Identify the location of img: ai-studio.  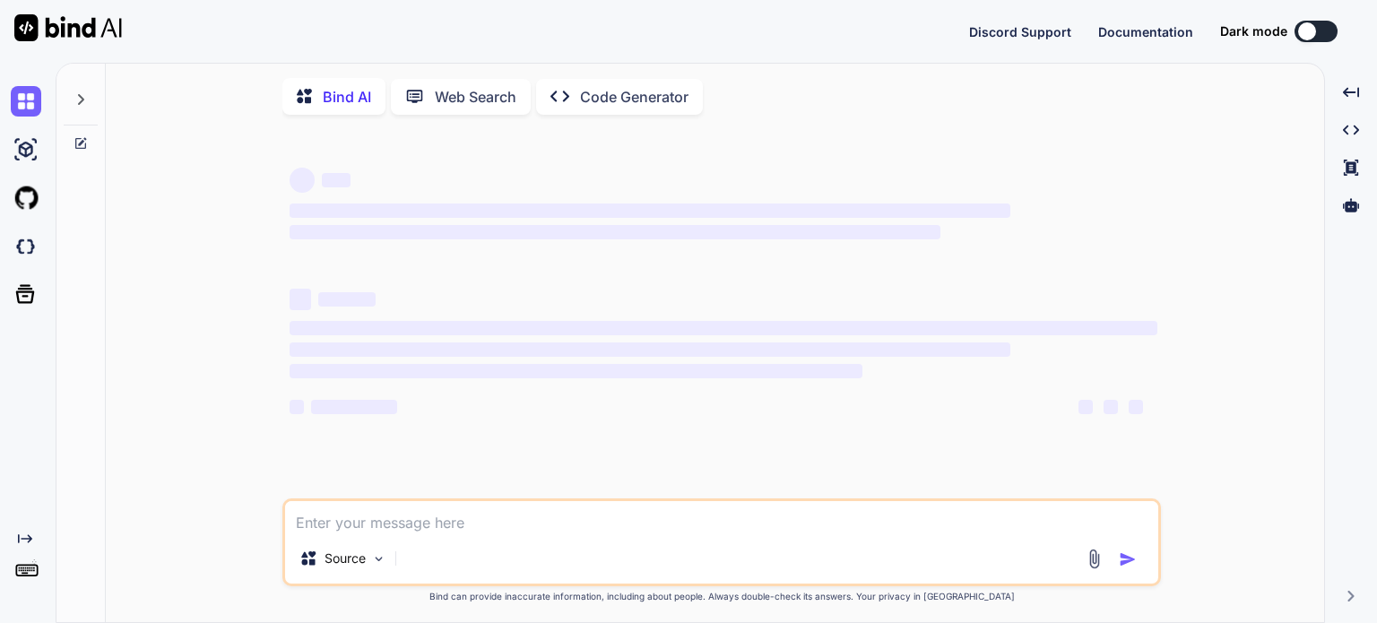
(26, 150).